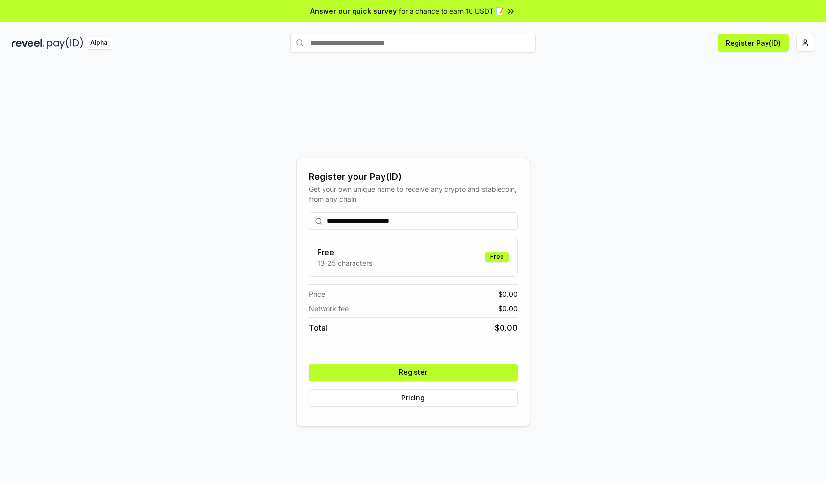 The width and height of the screenshot is (826, 481). What do you see at coordinates (345, 252) in the screenshot?
I see `h3: Free` at bounding box center [345, 252].